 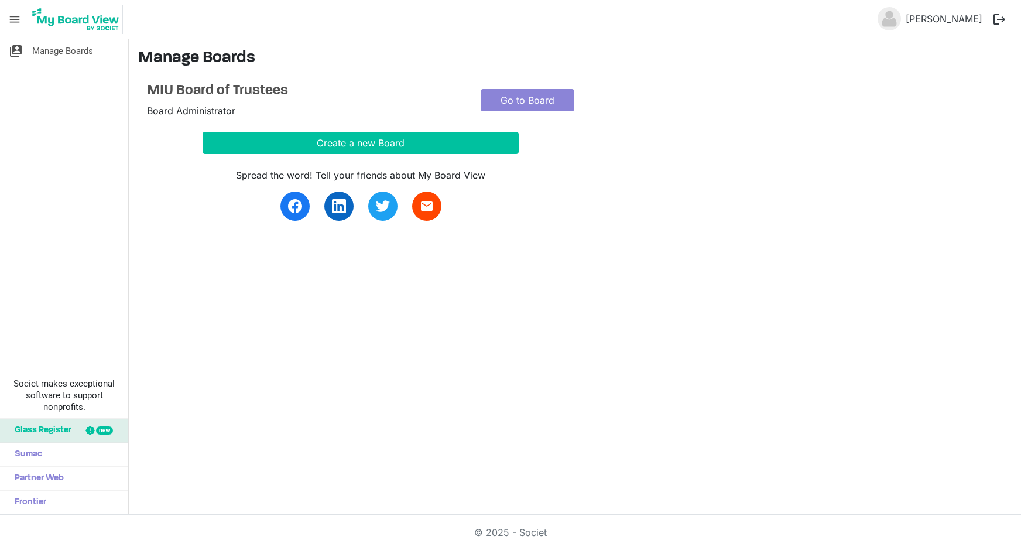 I want to click on a: Go to Board, so click(x=527, y=100).